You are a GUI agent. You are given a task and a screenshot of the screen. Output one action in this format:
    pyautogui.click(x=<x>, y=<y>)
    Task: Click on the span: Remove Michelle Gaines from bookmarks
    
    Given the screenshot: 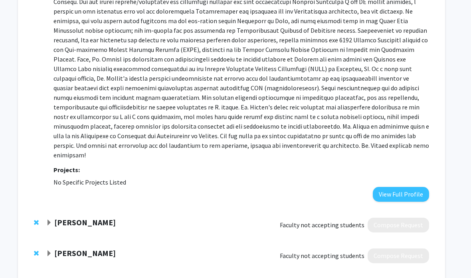 What is the action you would take?
    pyautogui.click(x=36, y=253)
    